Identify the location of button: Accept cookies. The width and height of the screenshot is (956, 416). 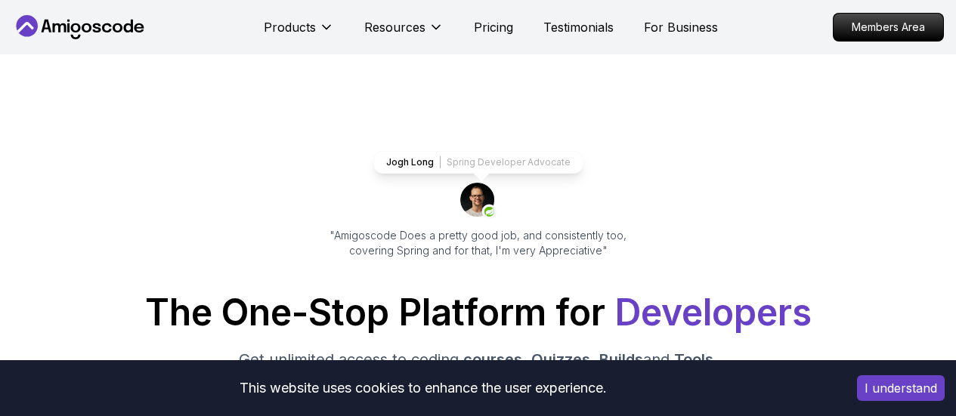
(901, 388).